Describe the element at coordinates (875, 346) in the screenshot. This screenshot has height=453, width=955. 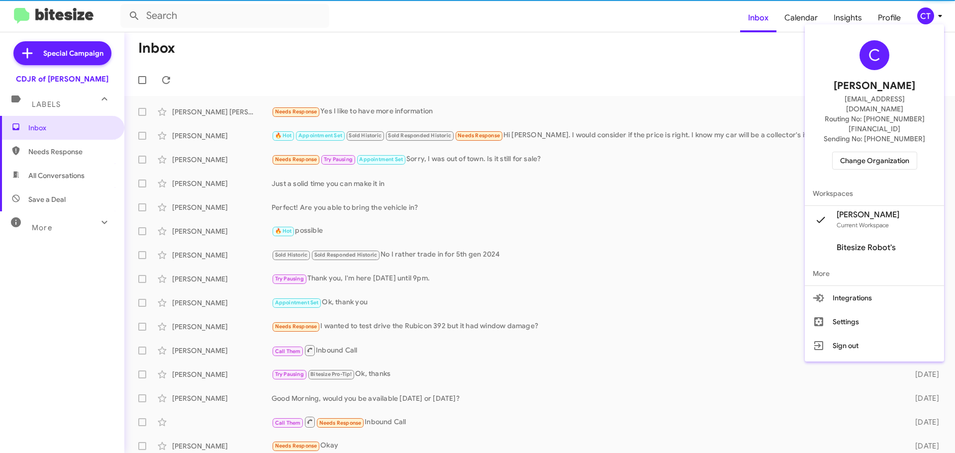
I see `button: Sign out` at that location.